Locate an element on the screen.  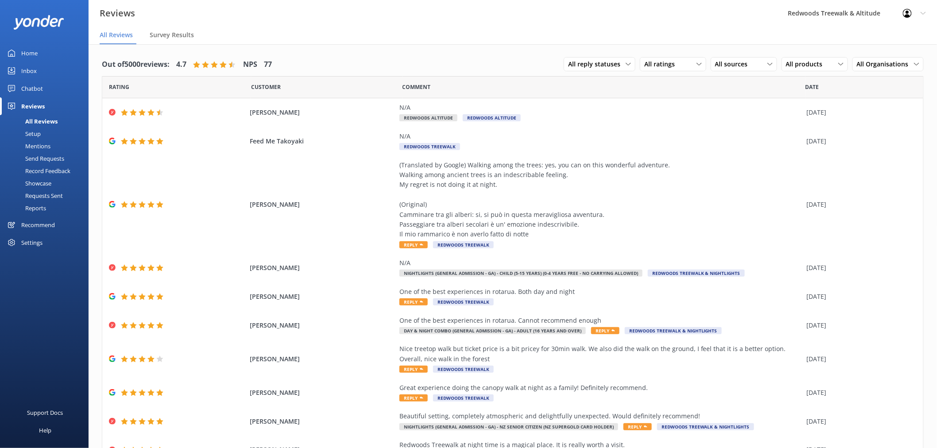
span: All sources is located at coordinates (735, 64).